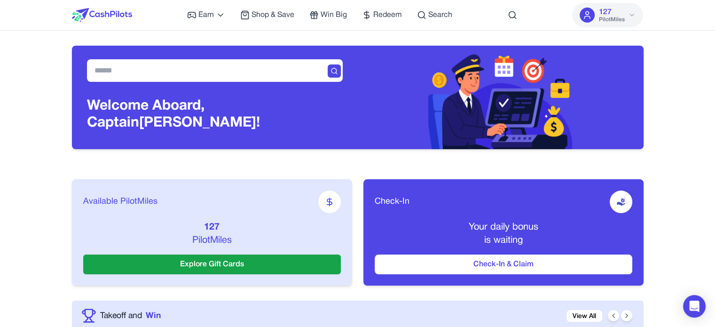  Describe the element at coordinates (605, 12) in the screenshot. I see `span: 127` at that location.